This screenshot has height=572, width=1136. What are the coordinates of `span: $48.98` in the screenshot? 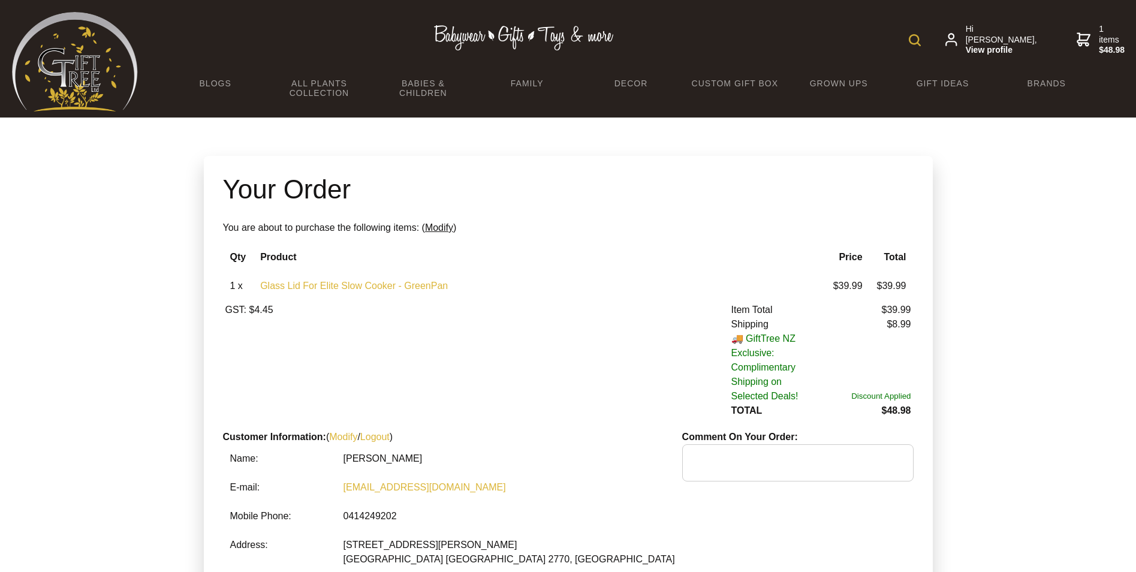 It's located at (867, 411).